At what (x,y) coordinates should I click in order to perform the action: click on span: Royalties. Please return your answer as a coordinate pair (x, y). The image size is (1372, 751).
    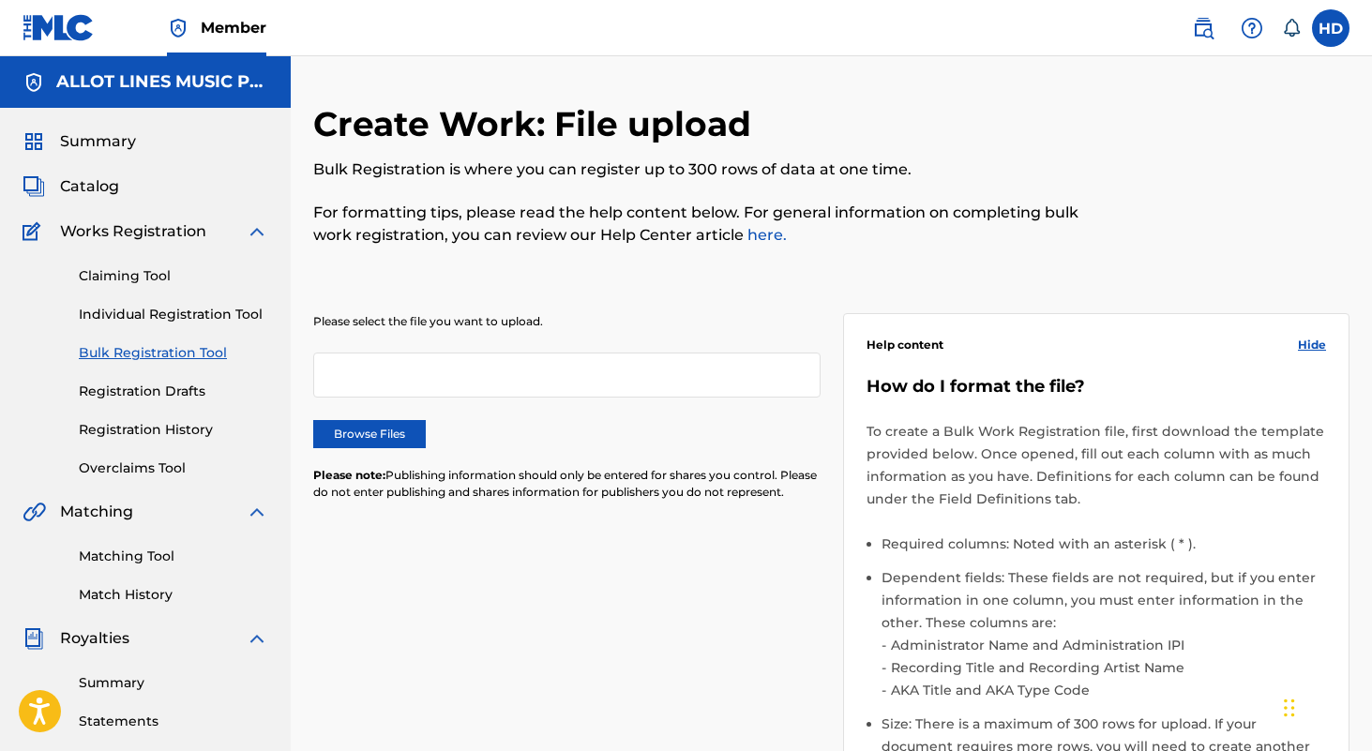
    Looking at the image, I should click on (95, 639).